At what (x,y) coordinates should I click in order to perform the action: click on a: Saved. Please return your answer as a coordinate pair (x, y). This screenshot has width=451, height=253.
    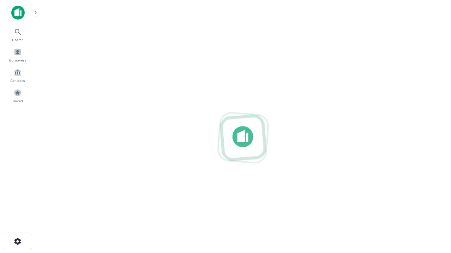
    Looking at the image, I should click on (18, 96).